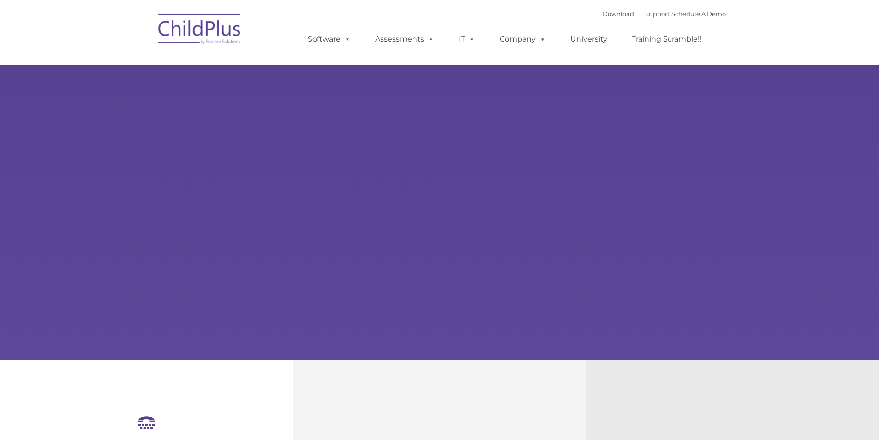 This screenshot has width=879, height=440. I want to click on a: Schedule A Demo, so click(699, 14).